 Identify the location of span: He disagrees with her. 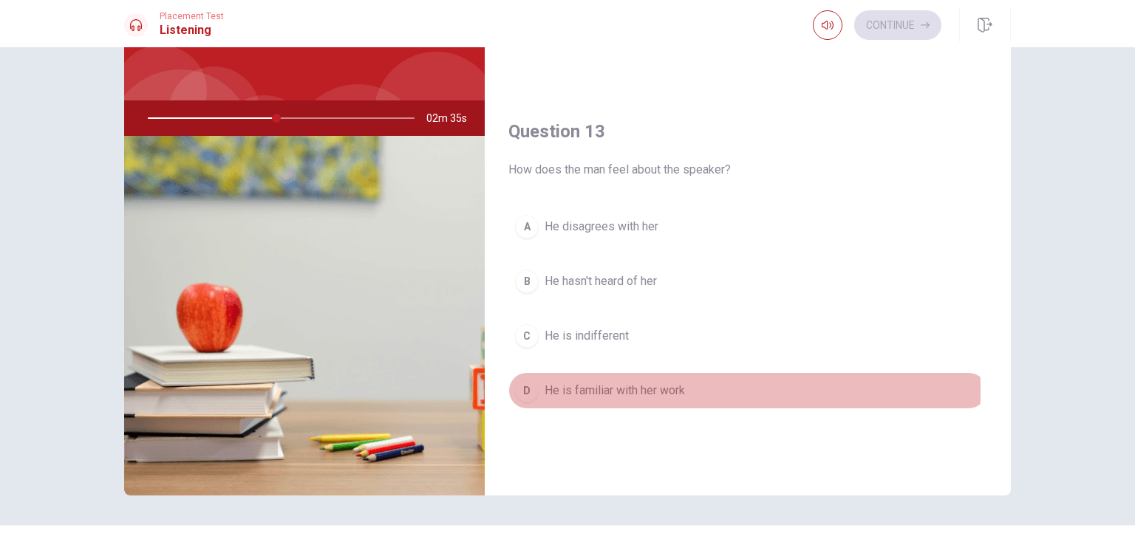
(601, 227).